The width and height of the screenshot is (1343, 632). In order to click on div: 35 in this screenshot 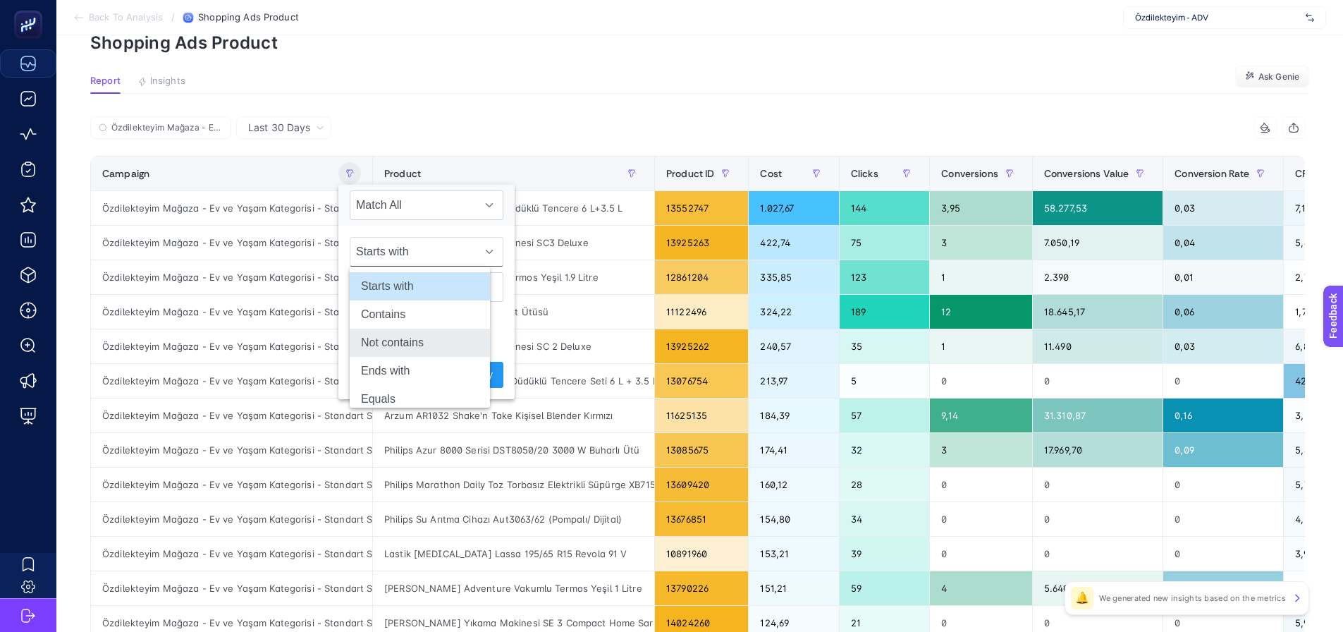, I will do `click(884, 346)`.